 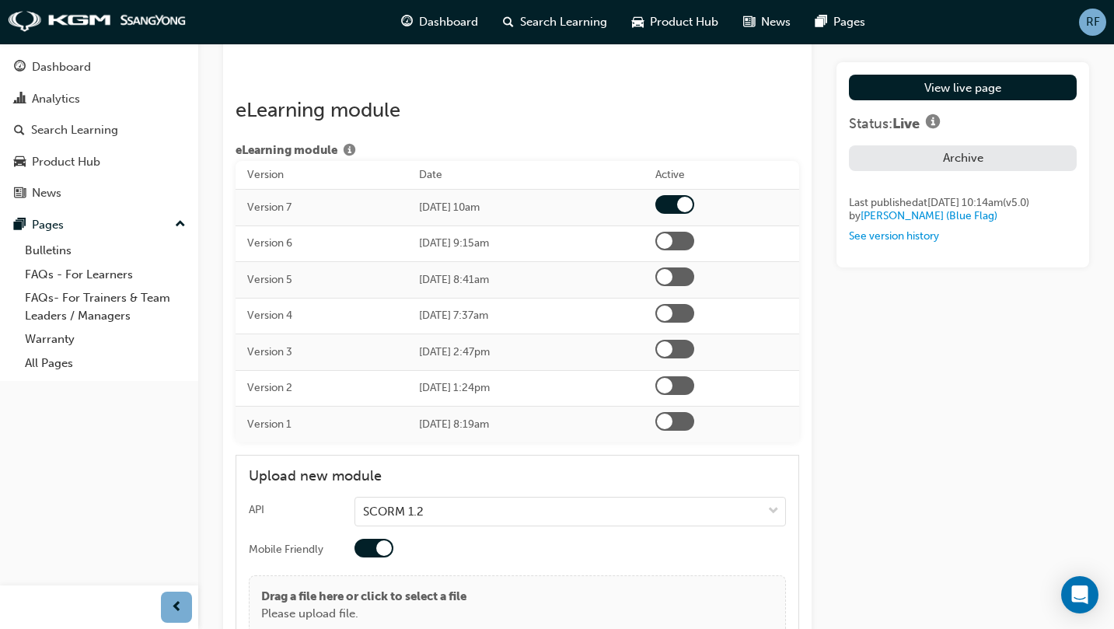 I want to click on div: Pages, so click(x=47, y=225).